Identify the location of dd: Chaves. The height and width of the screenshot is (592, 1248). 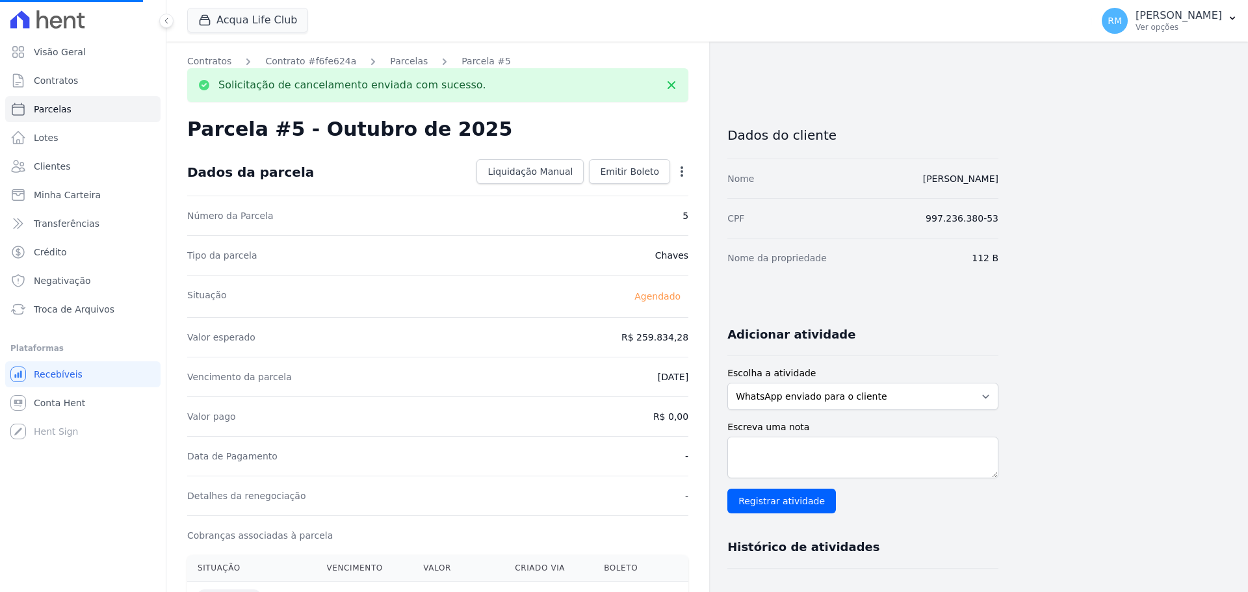
(671, 255).